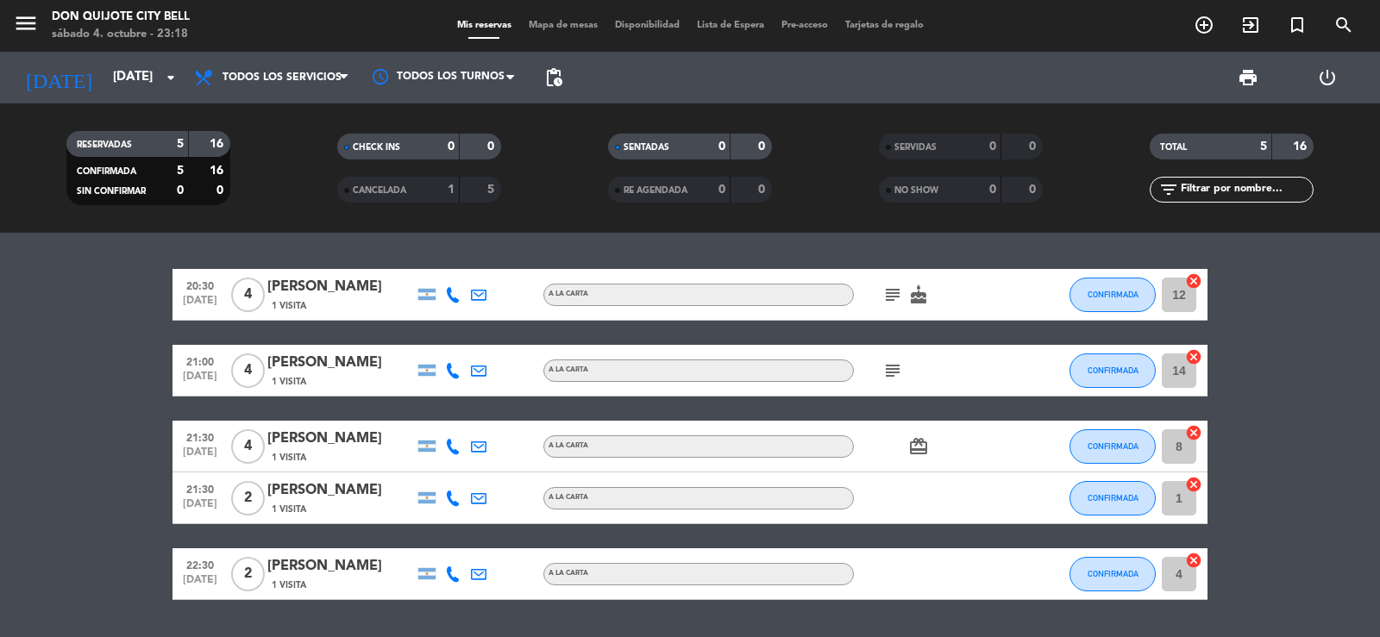 This screenshot has width=1380, height=637. Describe the element at coordinates (376, 147) in the screenshot. I see `span: CHECK INS` at that location.